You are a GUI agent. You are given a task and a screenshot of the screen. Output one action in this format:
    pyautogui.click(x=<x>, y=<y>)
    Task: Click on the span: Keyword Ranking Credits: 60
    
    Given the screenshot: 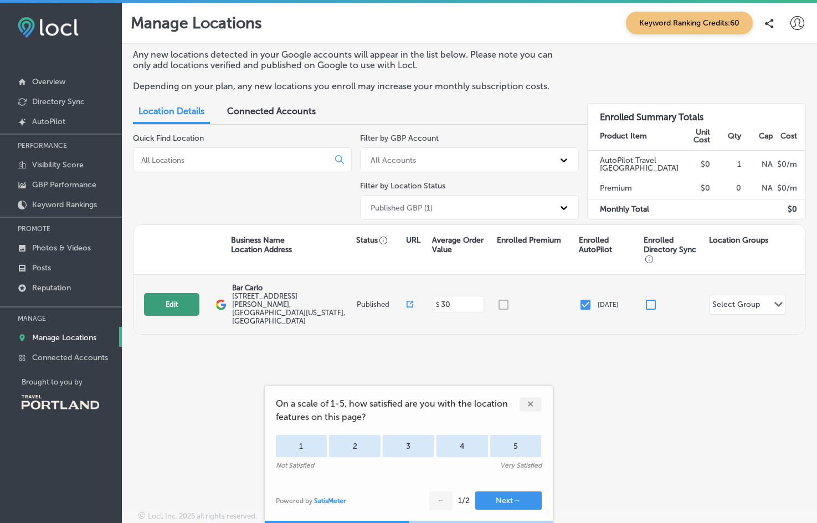 What is the action you would take?
    pyautogui.click(x=689, y=23)
    